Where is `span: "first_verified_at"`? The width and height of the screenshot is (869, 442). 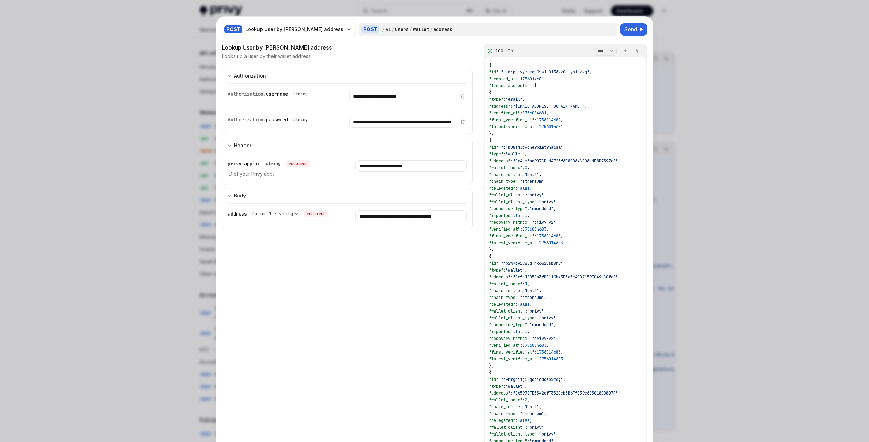
span: "first_verified_at" is located at coordinates (511, 236).